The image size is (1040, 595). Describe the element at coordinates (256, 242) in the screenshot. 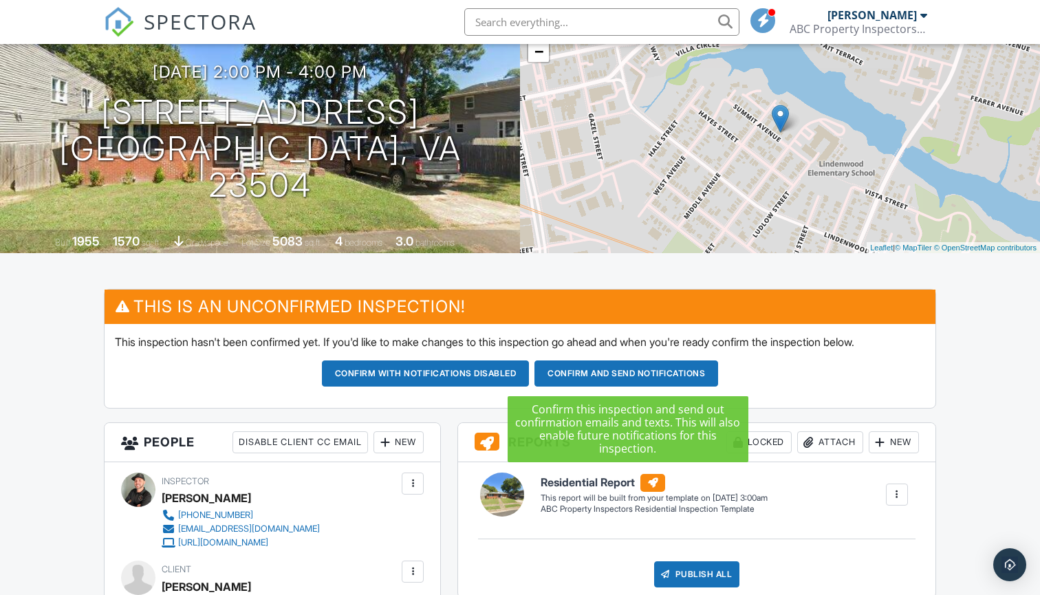

I see `span: Lot Size` at that location.